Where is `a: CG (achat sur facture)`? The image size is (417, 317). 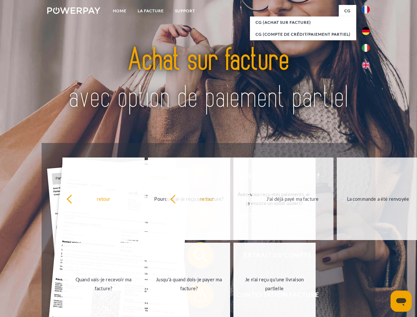 a: CG (achat sur facture) is located at coordinates (303, 22).